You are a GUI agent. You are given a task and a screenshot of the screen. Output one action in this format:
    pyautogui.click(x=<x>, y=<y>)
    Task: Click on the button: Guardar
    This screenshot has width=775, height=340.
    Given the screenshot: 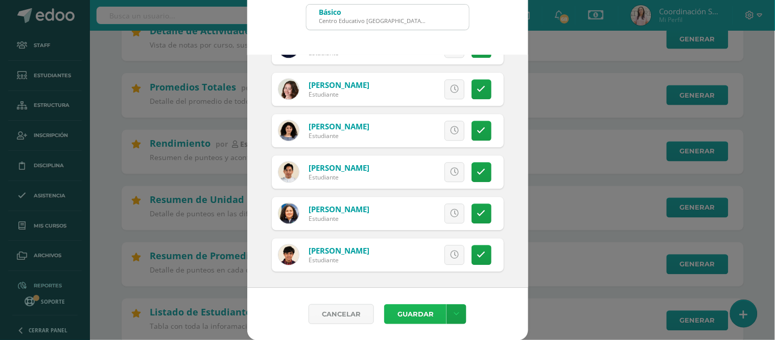 What is the action you would take?
    pyautogui.click(x=415, y=314)
    